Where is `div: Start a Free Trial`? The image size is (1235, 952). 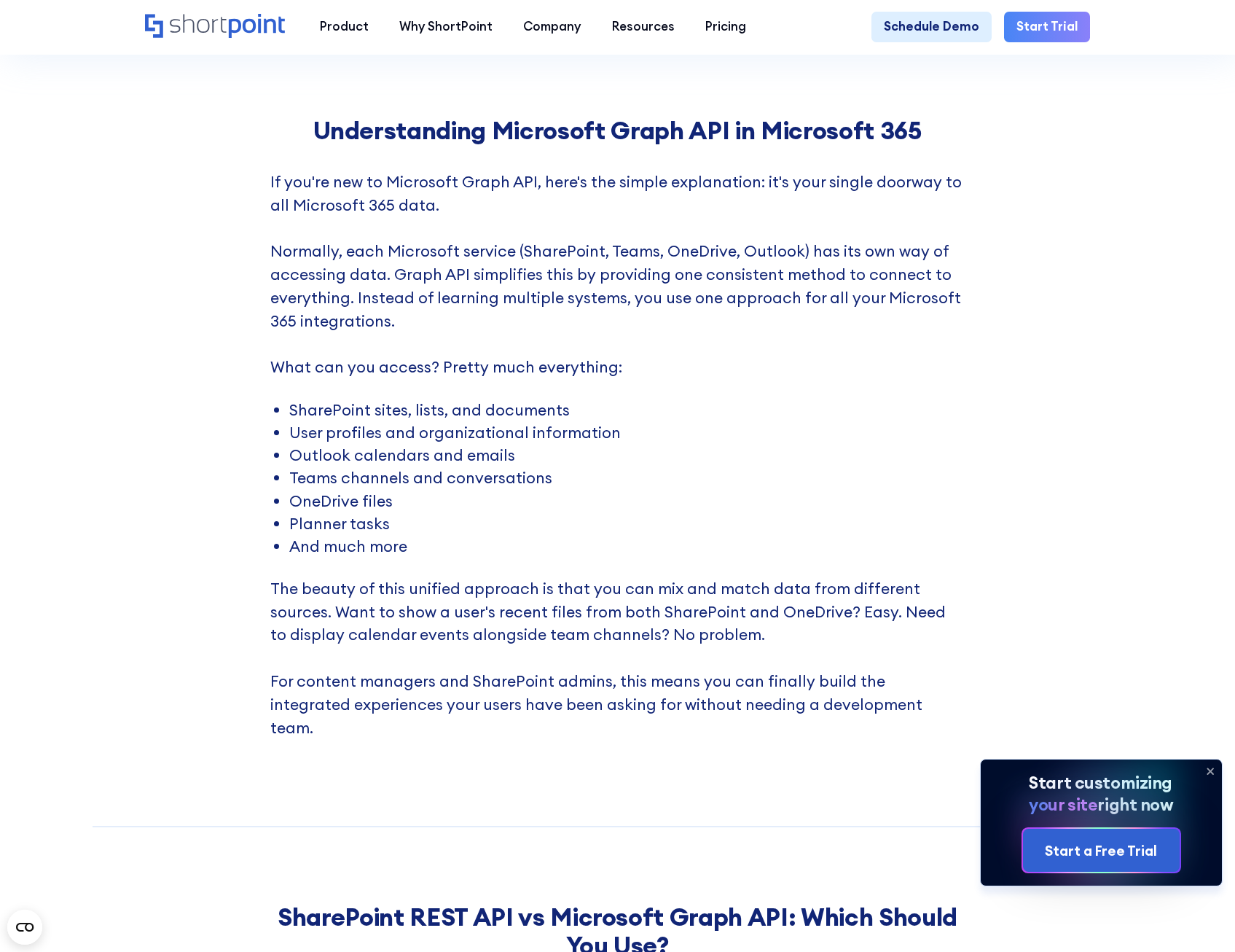
div: Start a Free Trial is located at coordinates (1101, 851).